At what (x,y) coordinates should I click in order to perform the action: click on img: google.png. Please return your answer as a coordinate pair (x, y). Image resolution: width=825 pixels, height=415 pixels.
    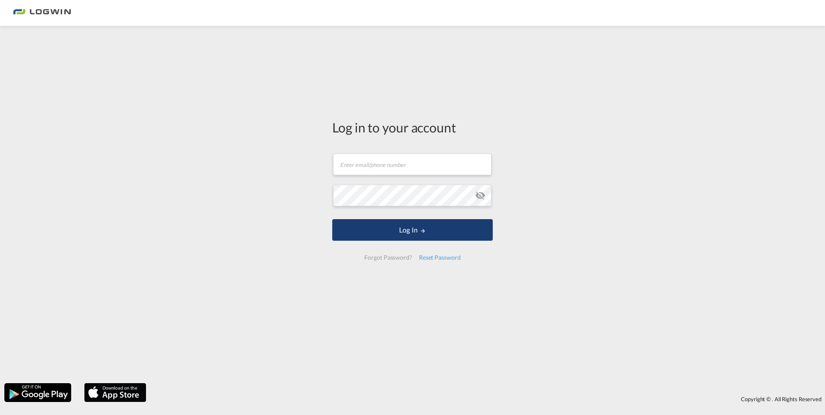
    Looking at the image, I should click on (38, 392).